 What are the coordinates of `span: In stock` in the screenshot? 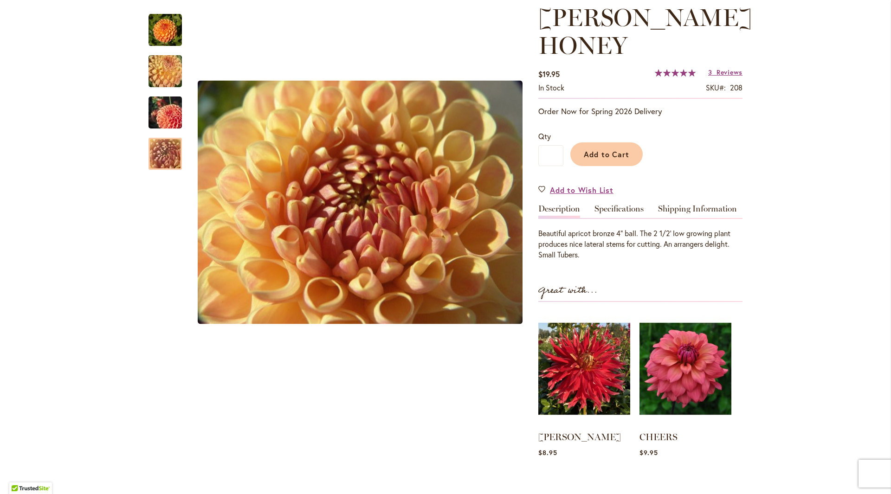 It's located at (551, 87).